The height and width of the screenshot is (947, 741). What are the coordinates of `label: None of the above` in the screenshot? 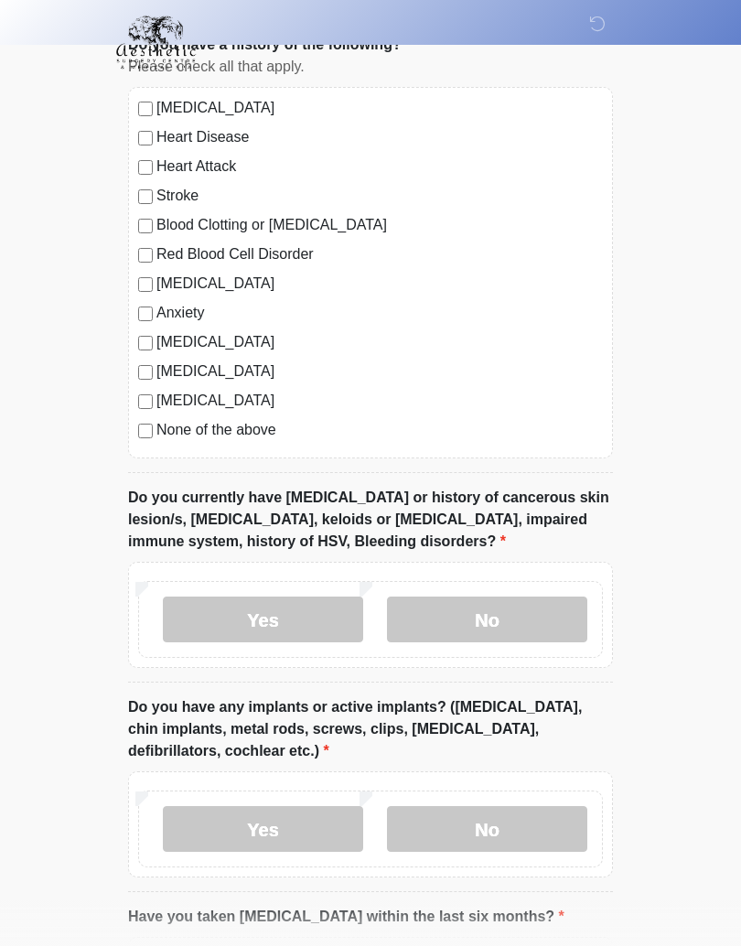 It's located at (380, 431).